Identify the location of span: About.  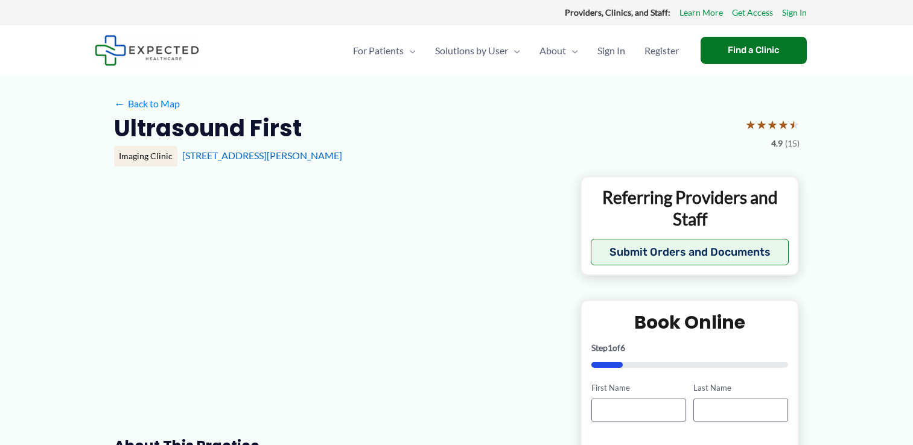
(553, 51).